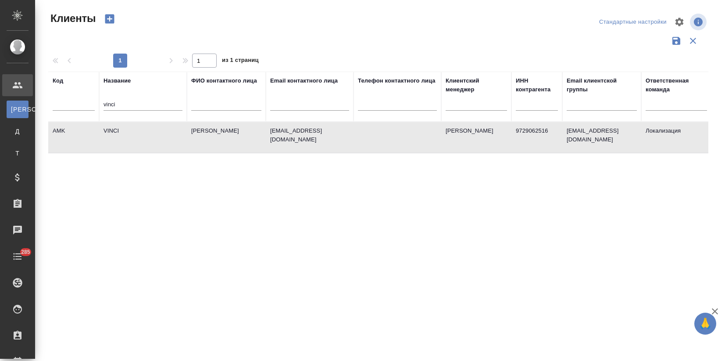 This screenshot has width=725, height=361. Describe the element at coordinates (680, 22) in the screenshot. I see `span: Настроить таблицу` at that location.